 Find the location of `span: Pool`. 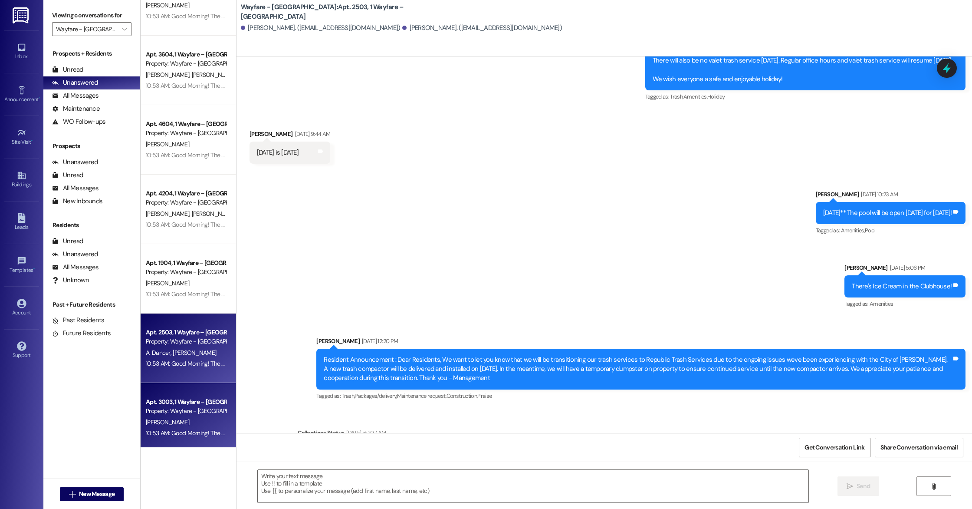

span: Pool is located at coordinates (870, 230).